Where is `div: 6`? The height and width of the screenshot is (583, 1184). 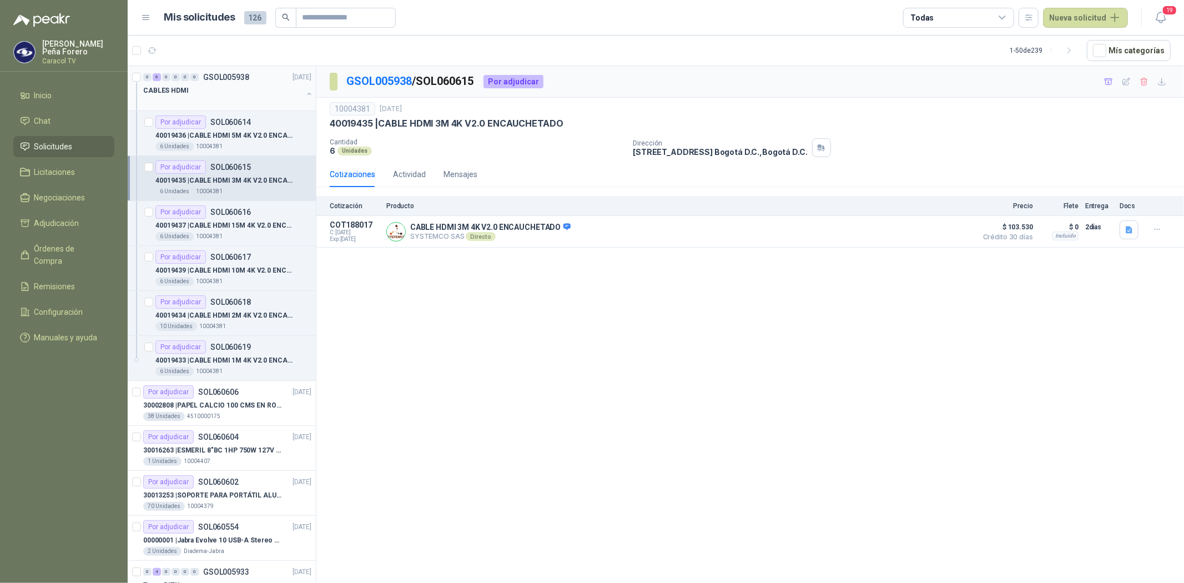 div: 6 is located at coordinates (156, 77).